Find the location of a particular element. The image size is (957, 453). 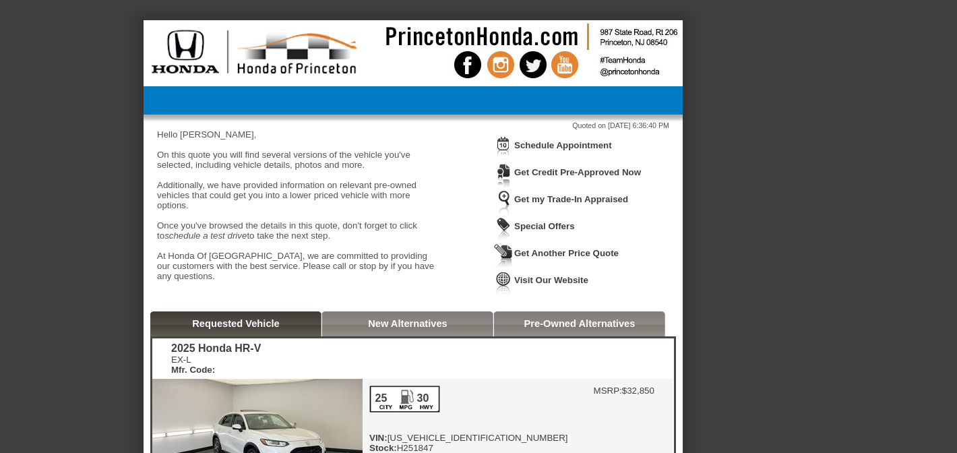

a: Requested Vehicle is located at coordinates (236, 323).